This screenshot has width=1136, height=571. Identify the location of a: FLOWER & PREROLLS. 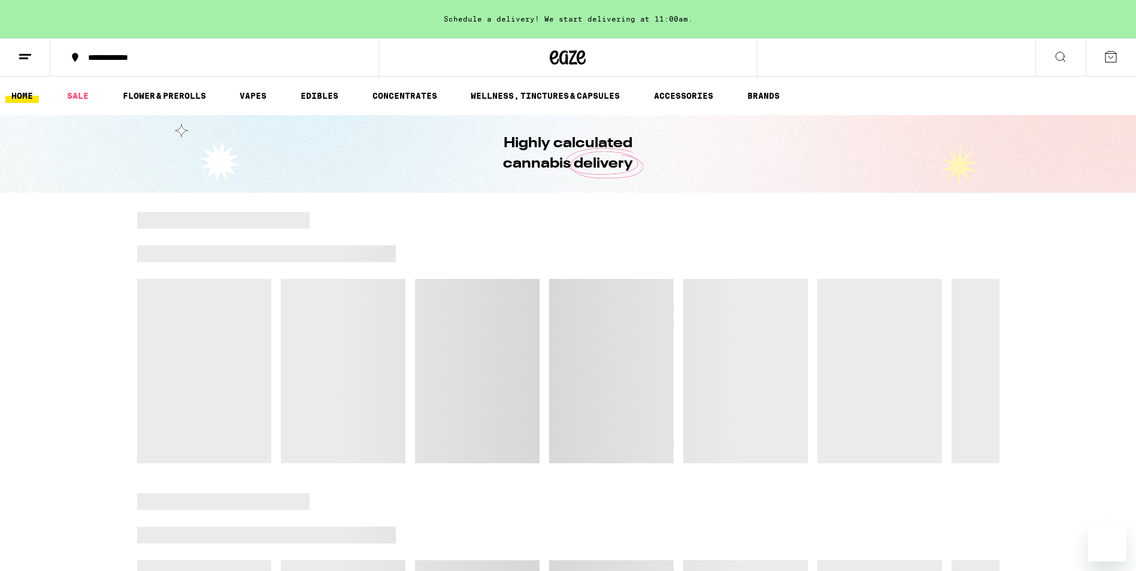
(164, 96).